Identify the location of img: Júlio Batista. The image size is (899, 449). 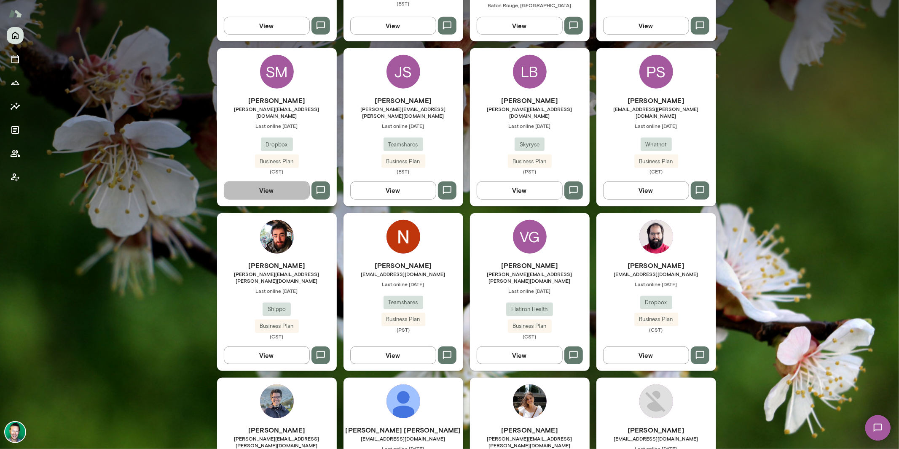
(277, 401).